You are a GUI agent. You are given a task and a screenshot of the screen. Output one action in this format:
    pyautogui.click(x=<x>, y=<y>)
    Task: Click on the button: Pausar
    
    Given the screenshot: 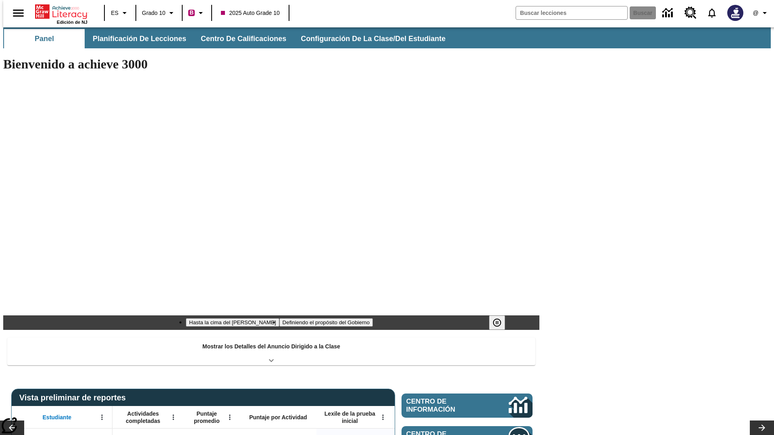 What is the action you would take?
    pyautogui.click(x=497, y=323)
    